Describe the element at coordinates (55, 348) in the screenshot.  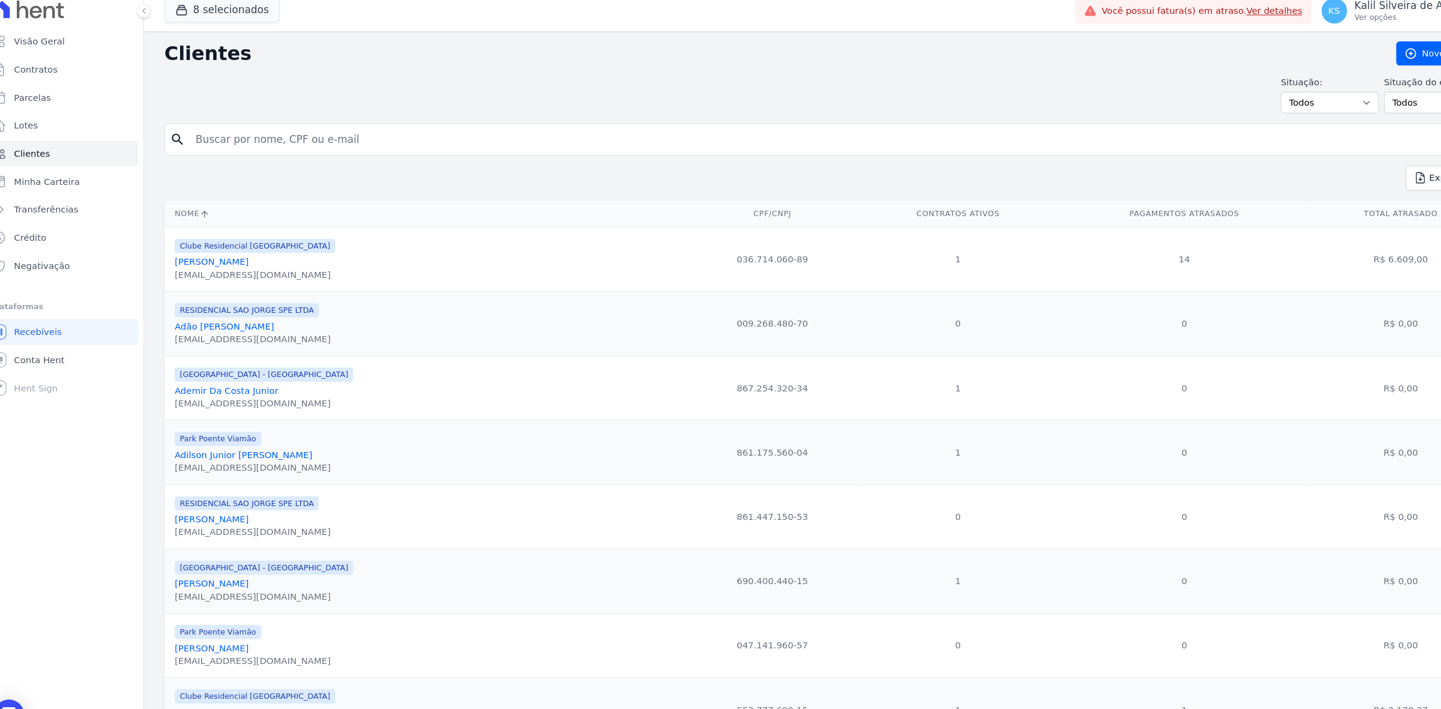
I see `span: Conta Hent` at that location.